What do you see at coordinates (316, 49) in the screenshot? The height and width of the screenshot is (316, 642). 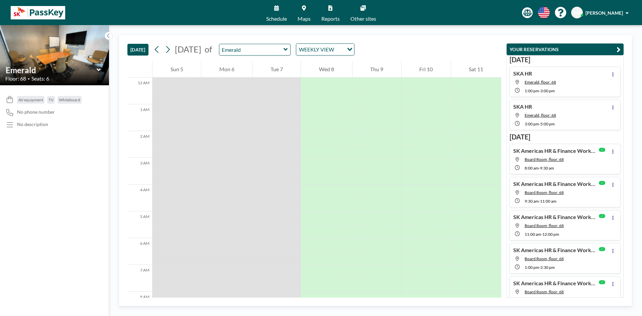 I see `span: WEEKLY VIEW` at bounding box center [316, 49].